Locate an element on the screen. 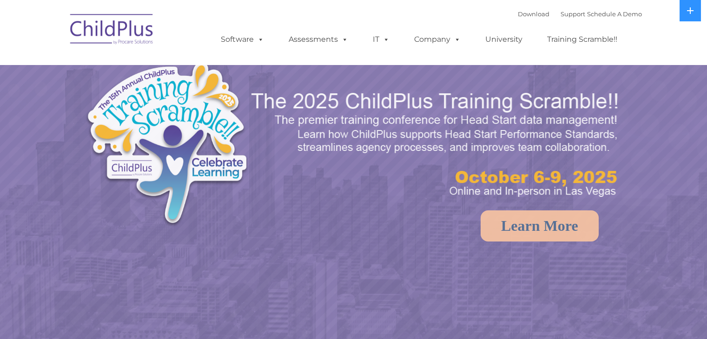 The width and height of the screenshot is (707, 339). a: Support is located at coordinates (573, 14).